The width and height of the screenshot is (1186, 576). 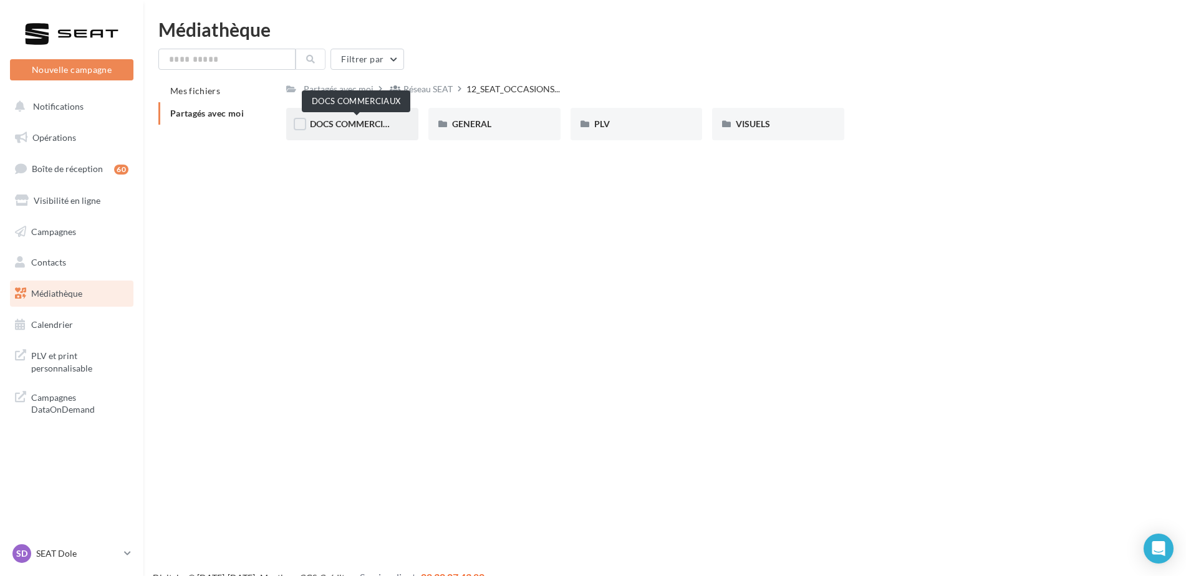 I want to click on button: Notifications, so click(x=69, y=107).